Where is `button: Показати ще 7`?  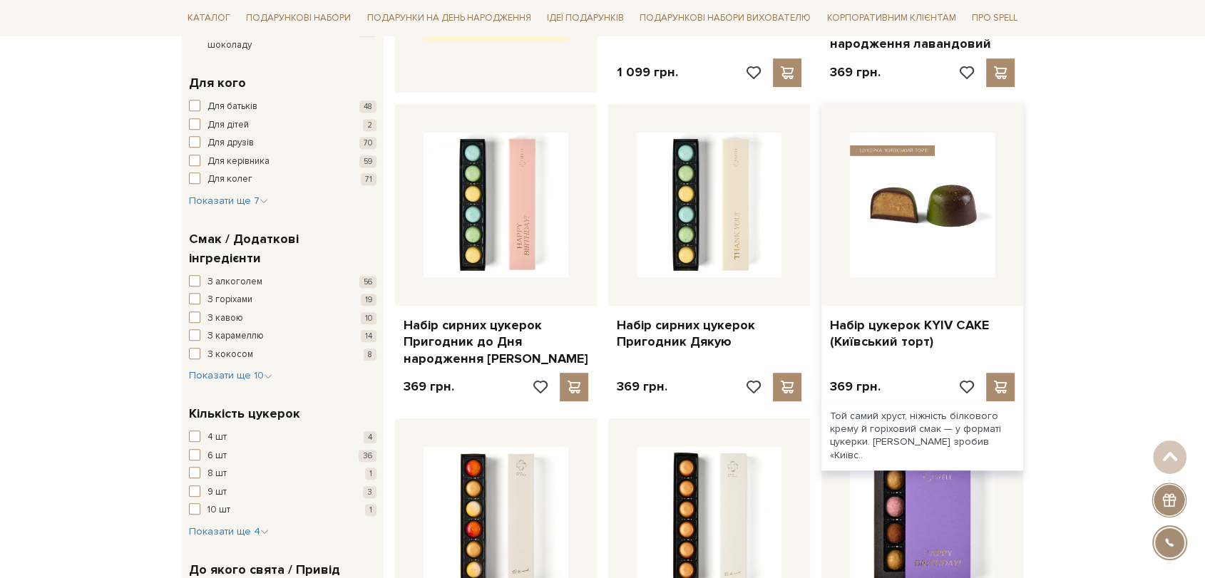 button: Показати ще 7 is located at coordinates (228, 201).